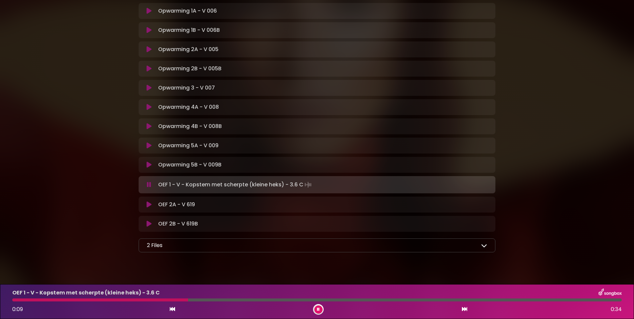  What do you see at coordinates (190, 69) in the screenshot?
I see `p: Opwarming 2B - V 005B` at bounding box center [190, 69].